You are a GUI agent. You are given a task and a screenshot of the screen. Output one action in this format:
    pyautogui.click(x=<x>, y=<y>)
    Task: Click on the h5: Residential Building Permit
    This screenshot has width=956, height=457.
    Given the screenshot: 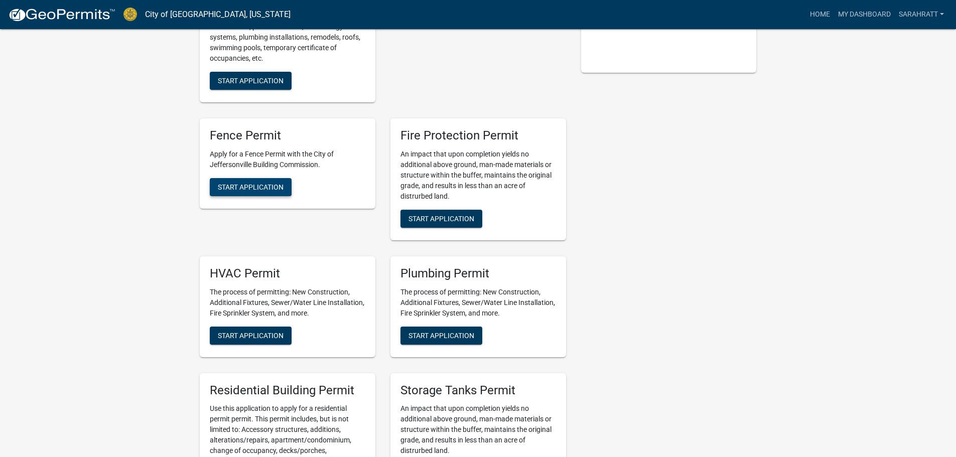 What is the action you would take?
    pyautogui.click(x=287, y=390)
    